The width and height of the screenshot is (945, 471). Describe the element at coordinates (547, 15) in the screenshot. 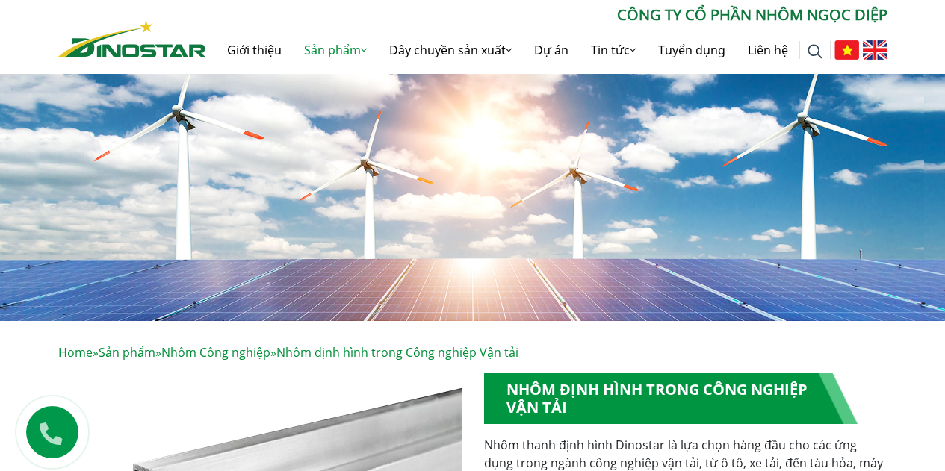

I see `p: CÔNG TY CỔ PHẦN NHÔM NGỌC DIỆP` at that location.